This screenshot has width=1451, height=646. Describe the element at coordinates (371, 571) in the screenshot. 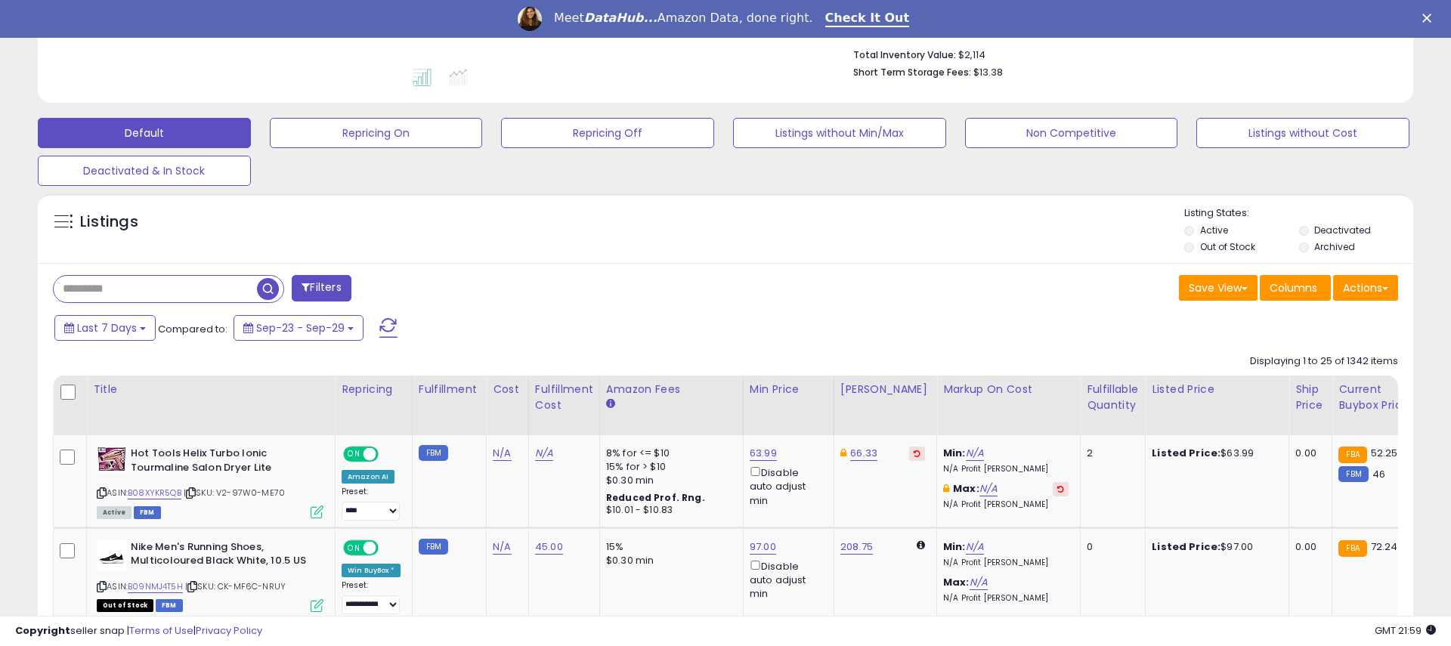

I see `div: Win BuyBox *` at that location.